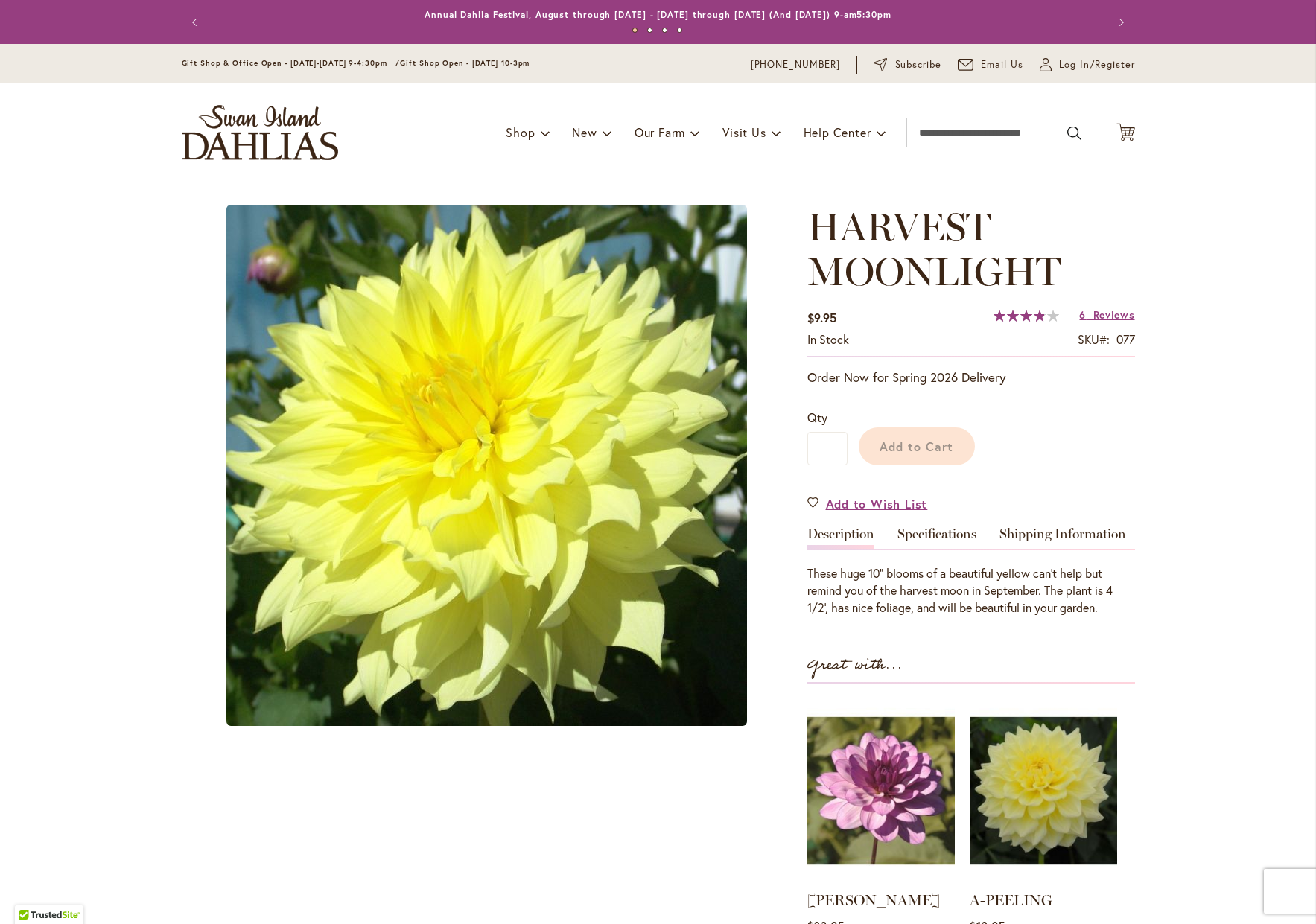  What do you see at coordinates (486, 466) in the screenshot?
I see `img: main product photo` at bounding box center [486, 466].